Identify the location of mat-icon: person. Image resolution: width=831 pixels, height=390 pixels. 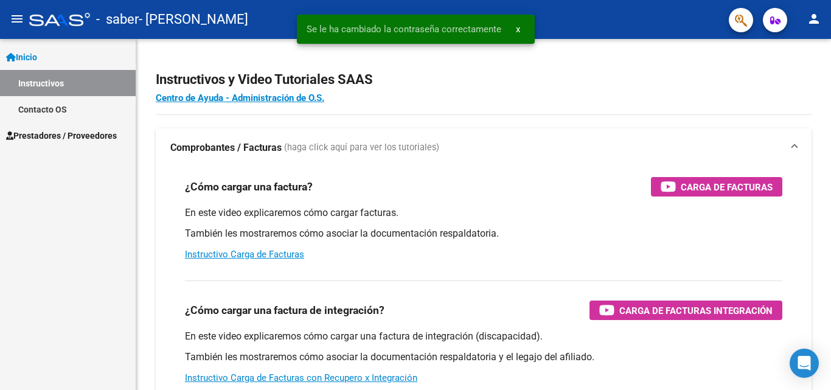
(814, 19).